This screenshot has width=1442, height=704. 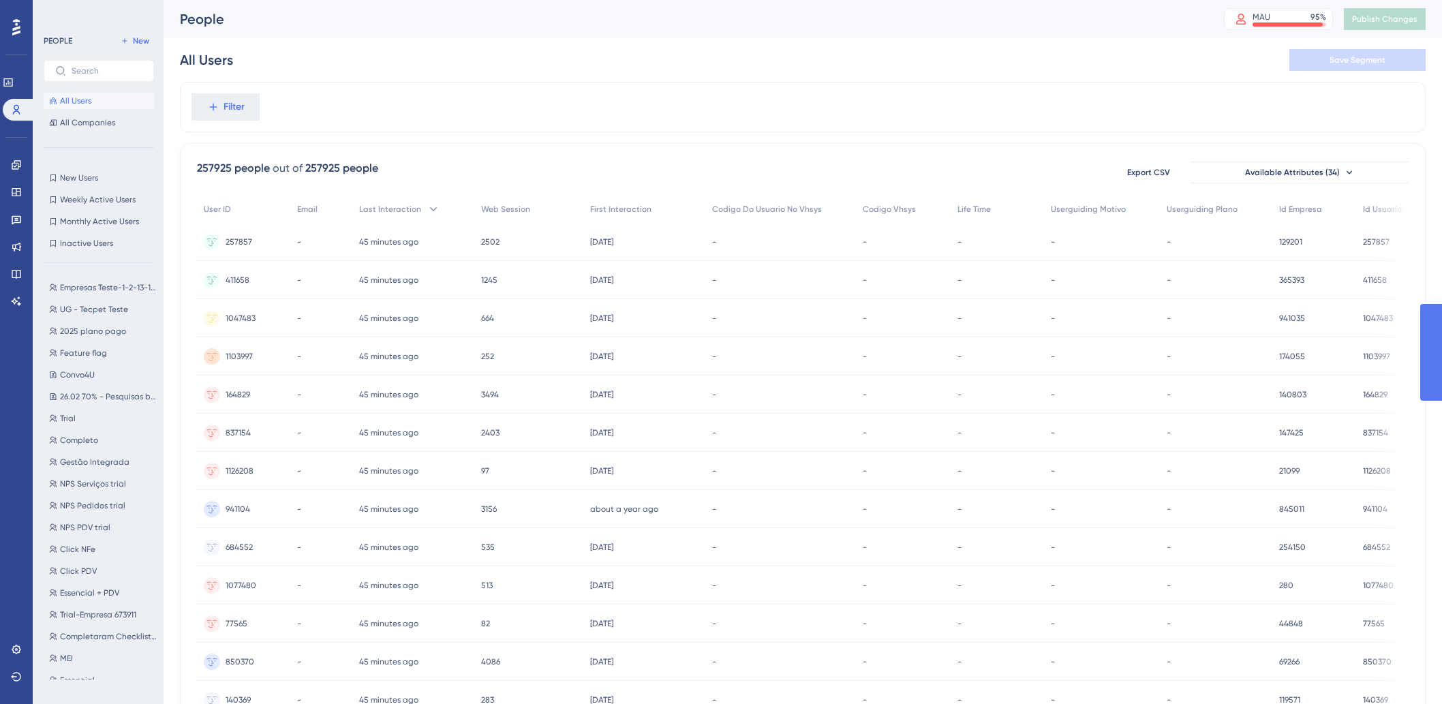 I want to click on span: All Companies, so click(x=87, y=123).